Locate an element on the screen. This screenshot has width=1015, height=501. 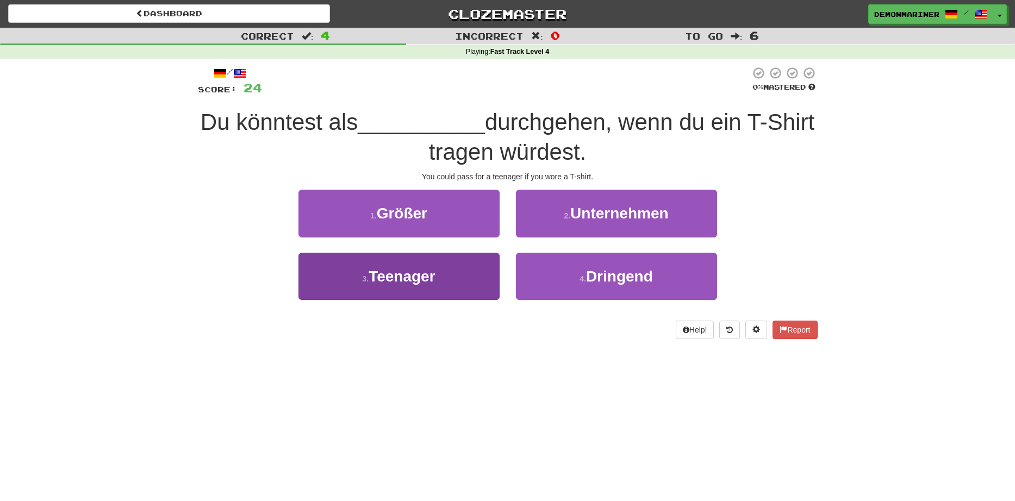
button: 4.Dringend is located at coordinates (616, 276).